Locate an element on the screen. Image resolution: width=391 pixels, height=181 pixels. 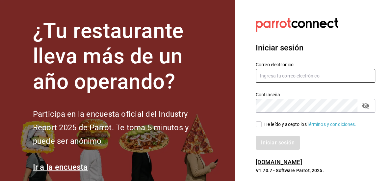
font: He leído y acepto los is located at coordinates (285, 124).